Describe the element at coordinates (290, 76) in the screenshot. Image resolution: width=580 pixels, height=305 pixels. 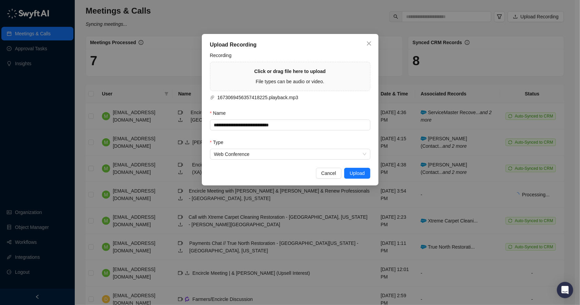
I see `span: Click or drag file here to uploadFile types can be audio or video.` at that location.